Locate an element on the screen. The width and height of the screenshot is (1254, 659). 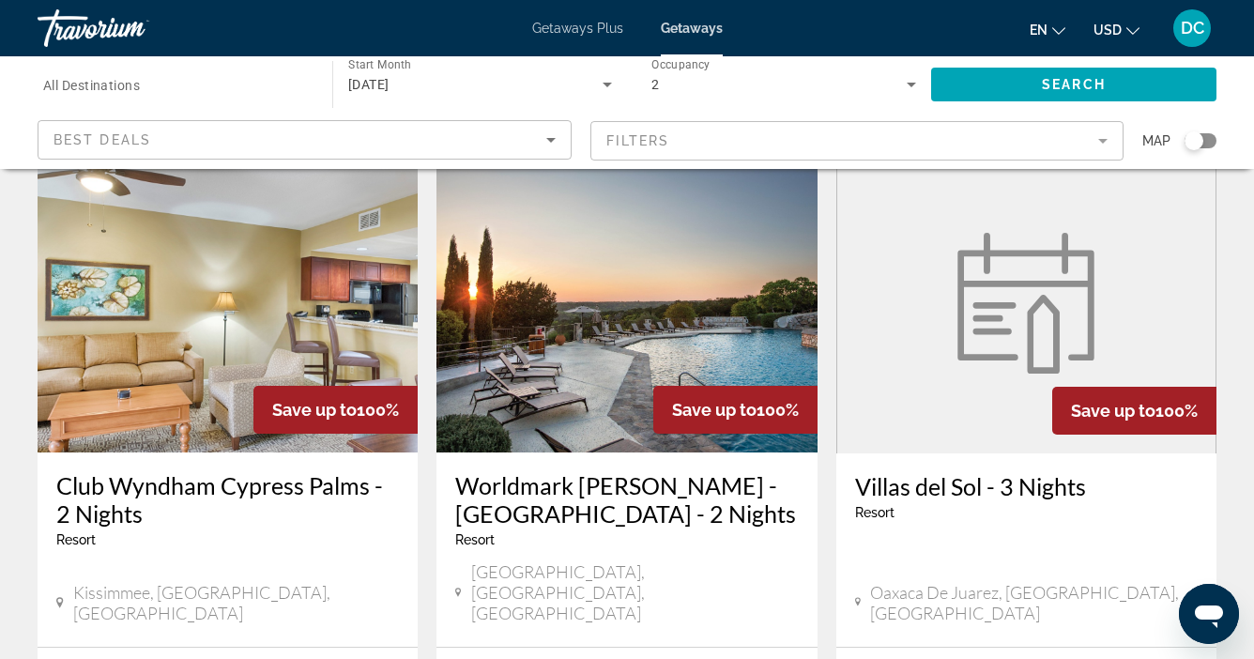
span: 2 is located at coordinates (655, 84).